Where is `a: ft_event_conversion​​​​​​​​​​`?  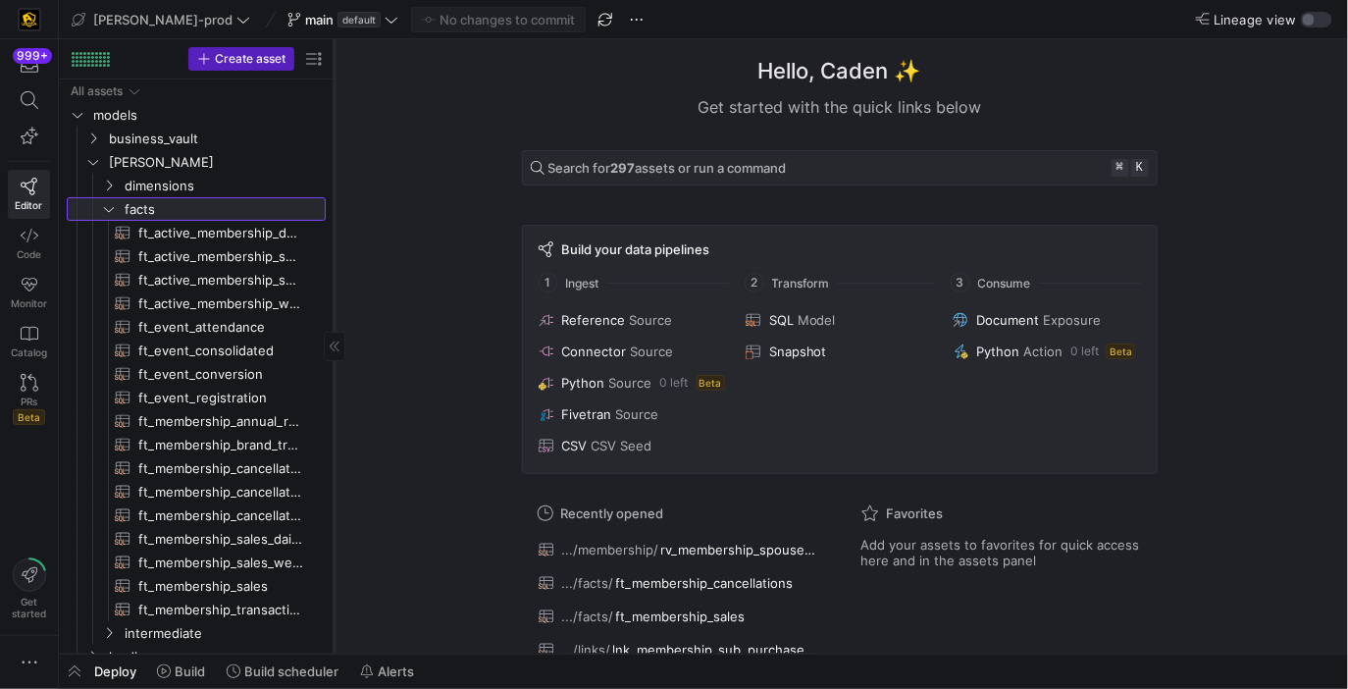 a: ft_event_conversion​​​​​​​​​​ is located at coordinates (196, 374).